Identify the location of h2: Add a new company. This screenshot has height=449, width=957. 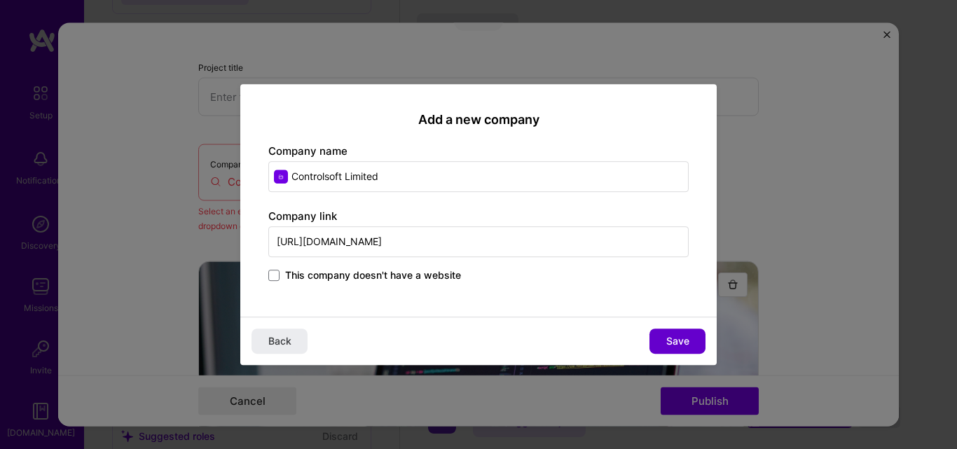
(479, 120).